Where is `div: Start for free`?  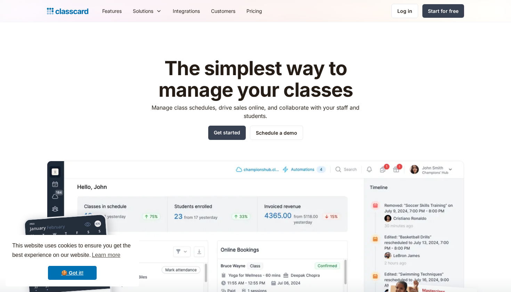 div: Start for free is located at coordinates (444, 11).